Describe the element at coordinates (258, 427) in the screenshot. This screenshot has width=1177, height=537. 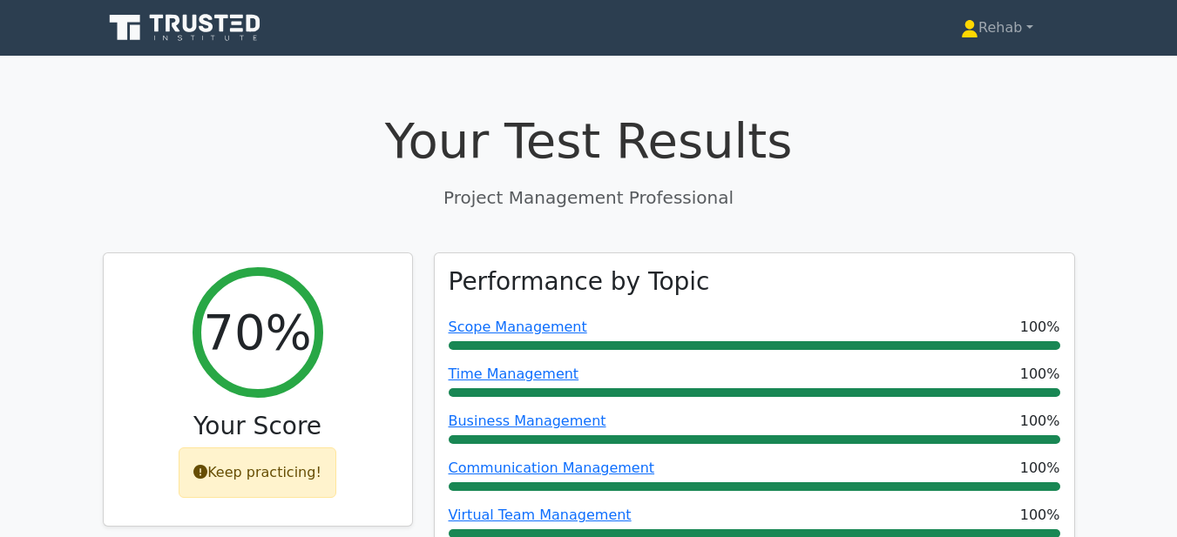
I see `h3: Your Score` at that location.